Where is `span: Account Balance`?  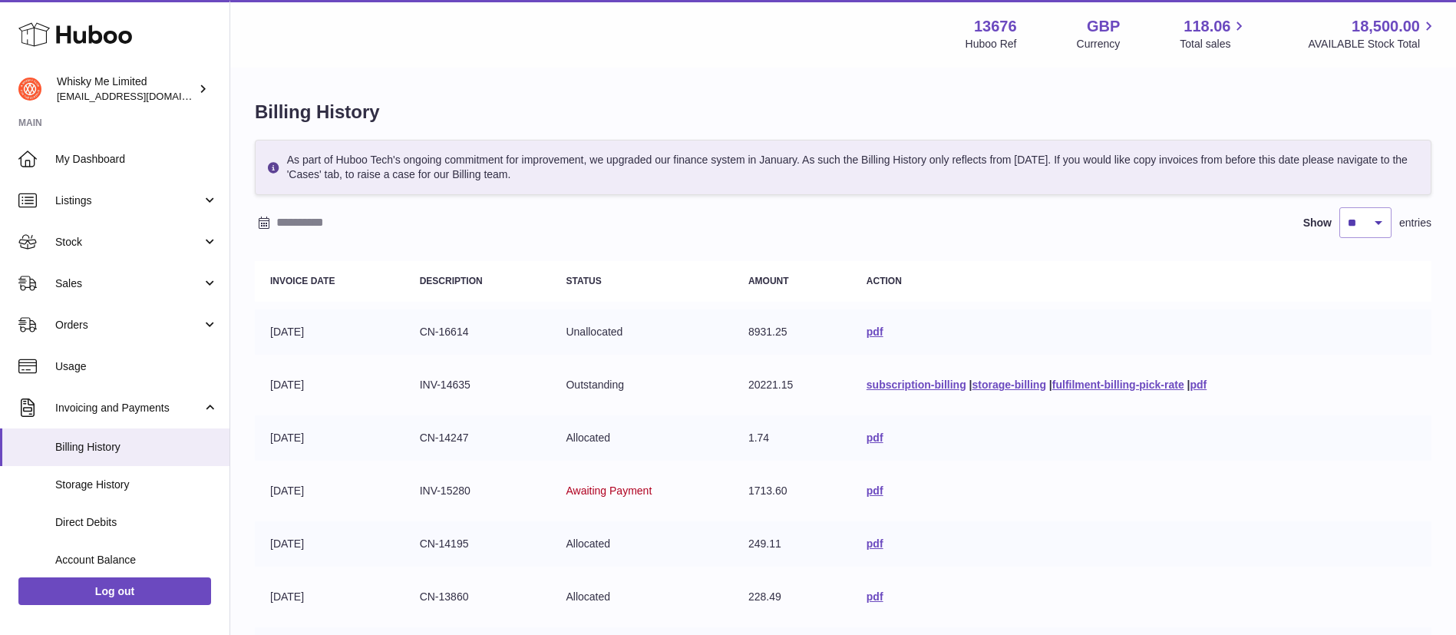
span: Account Balance is located at coordinates (137, 560).